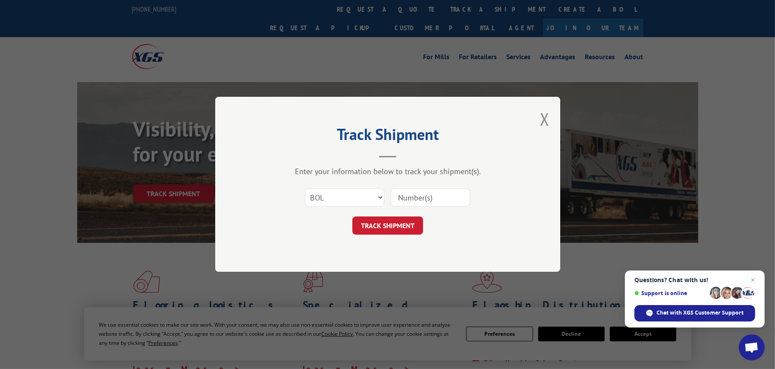 Image resolution: width=775 pixels, height=369 pixels. Describe the element at coordinates (671, 293) in the screenshot. I see `span: Support is online` at that location.